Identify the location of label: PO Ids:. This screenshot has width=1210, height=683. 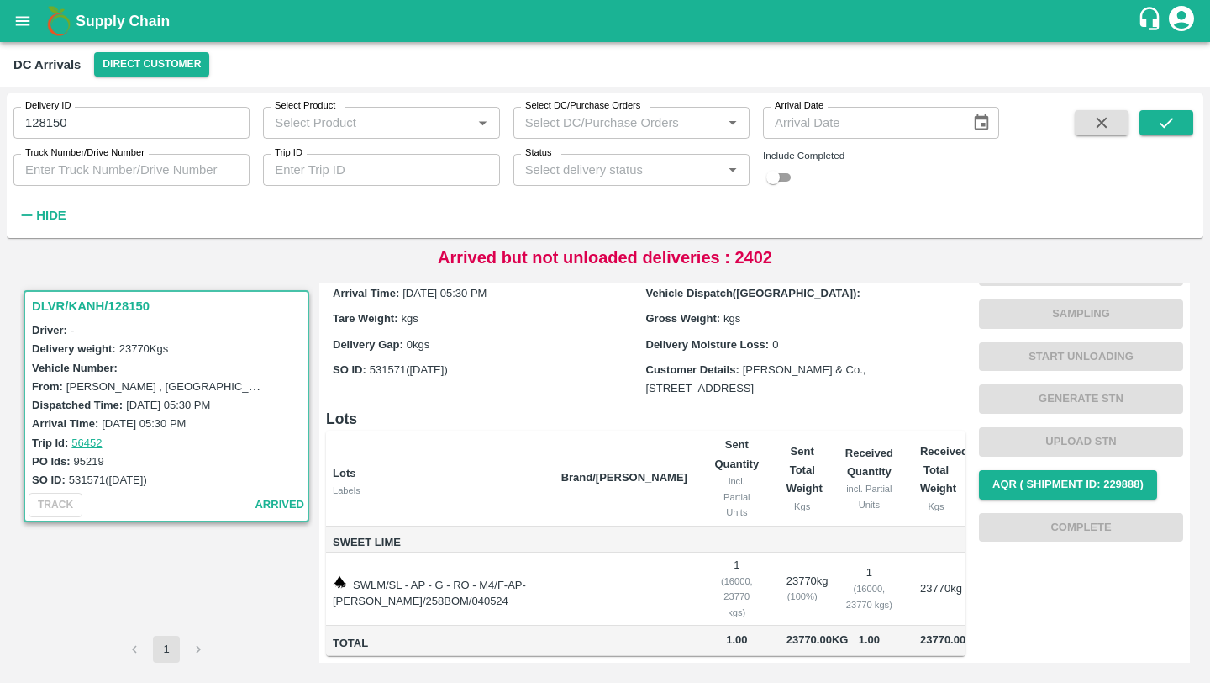
(51, 461).